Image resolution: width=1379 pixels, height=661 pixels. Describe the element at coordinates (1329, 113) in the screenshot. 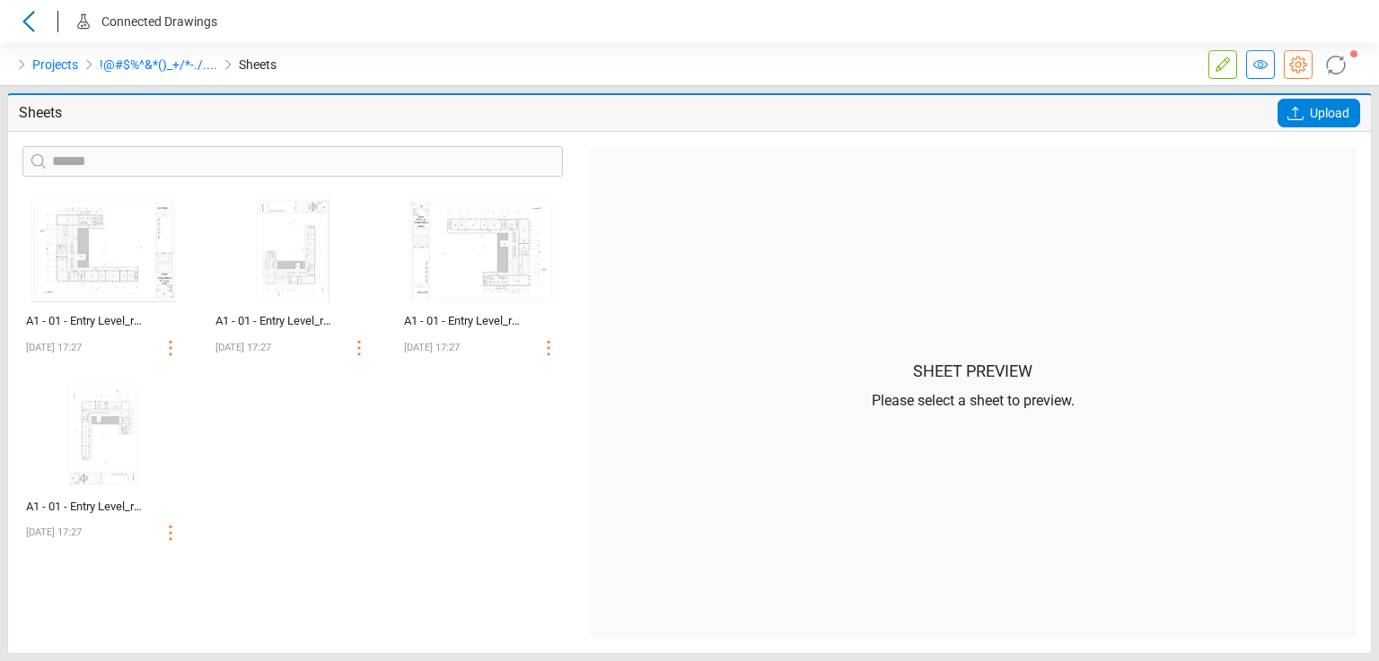

I see `span: Upload` at that location.